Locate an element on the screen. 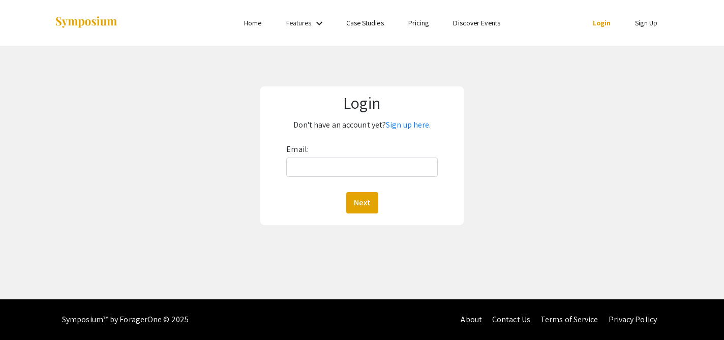 This screenshot has width=724, height=340. a: Sign up here. is located at coordinates (408, 125).